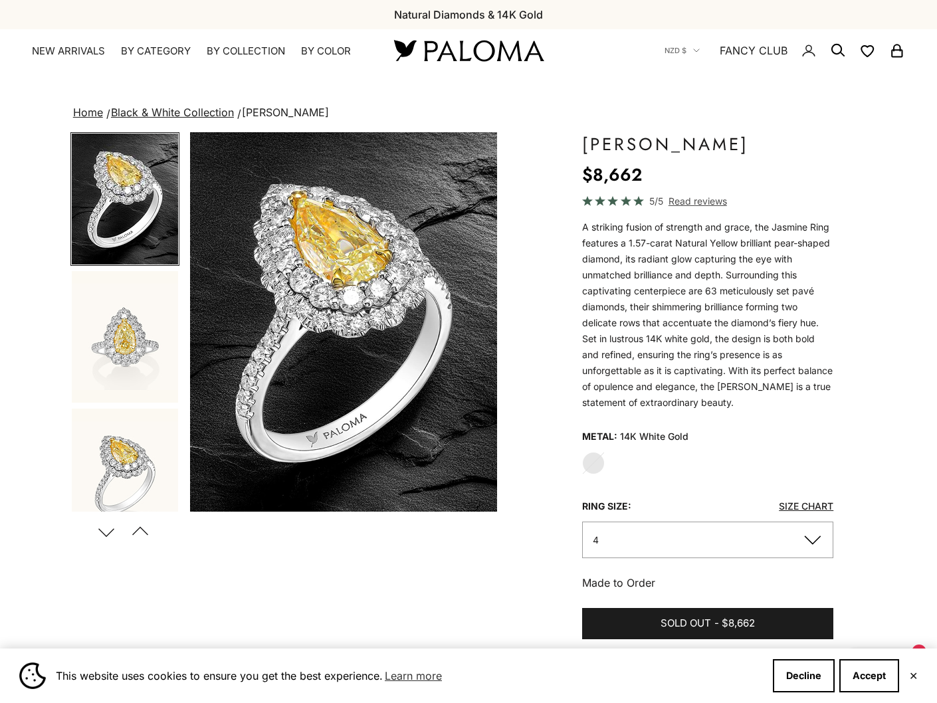 The width and height of the screenshot is (937, 703). What do you see at coordinates (738, 623) in the screenshot?
I see `span: $8,662` at bounding box center [738, 623].